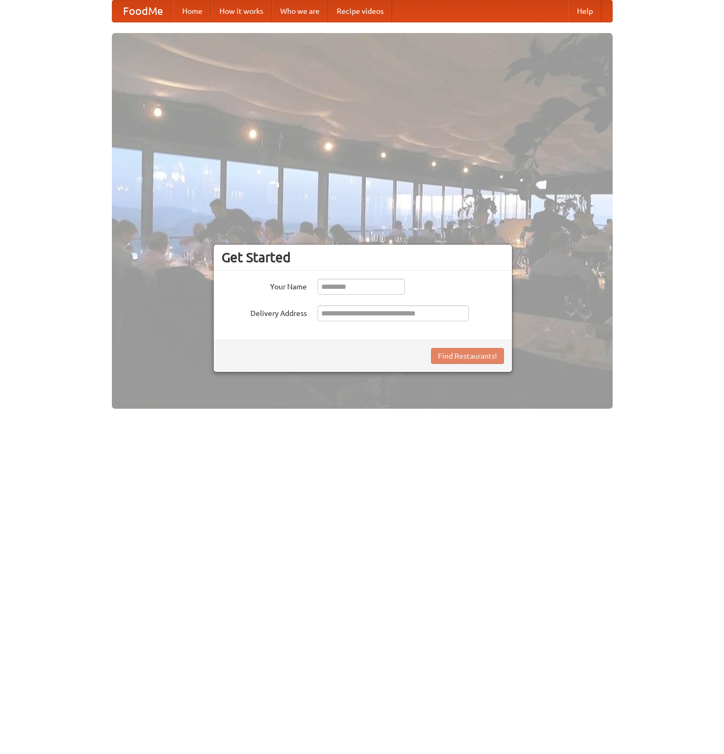 The height and width of the screenshot is (754, 724). What do you see at coordinates (363, 257) in the screenshot?
I see `h3: Get Started` at bounding box center [363, 257].